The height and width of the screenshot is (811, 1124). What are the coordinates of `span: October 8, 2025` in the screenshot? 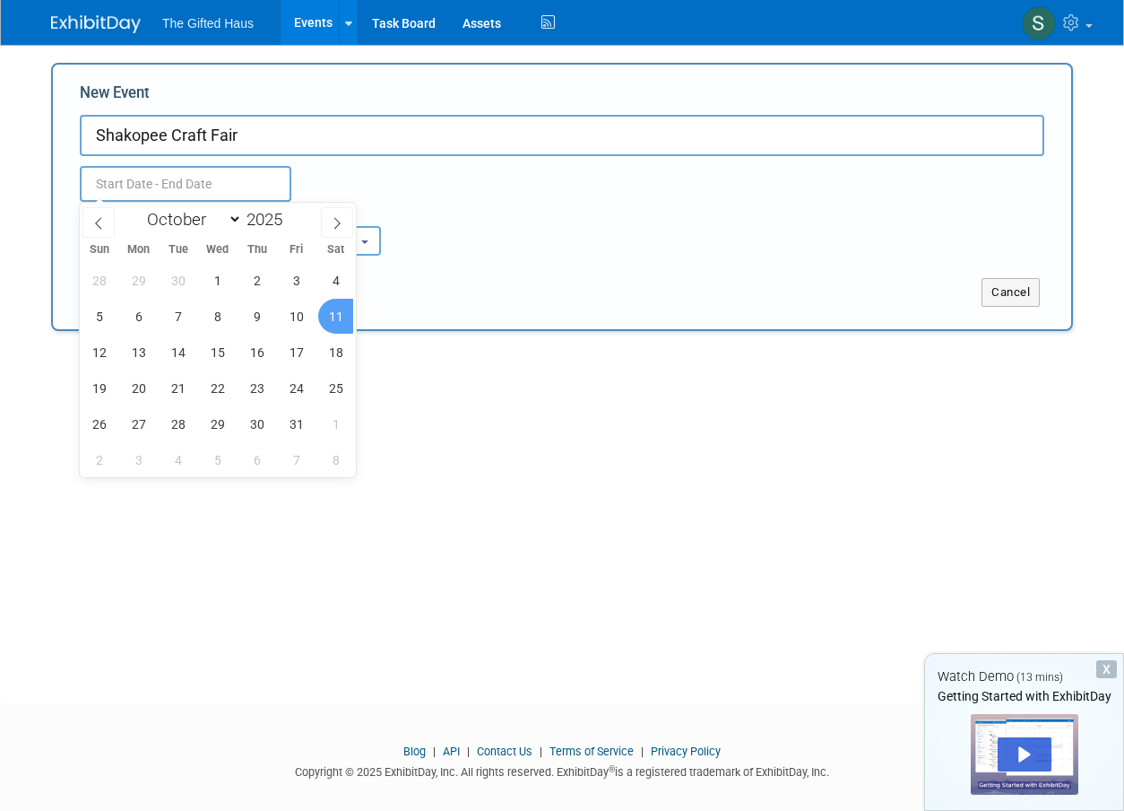 It's located at (217, 316).